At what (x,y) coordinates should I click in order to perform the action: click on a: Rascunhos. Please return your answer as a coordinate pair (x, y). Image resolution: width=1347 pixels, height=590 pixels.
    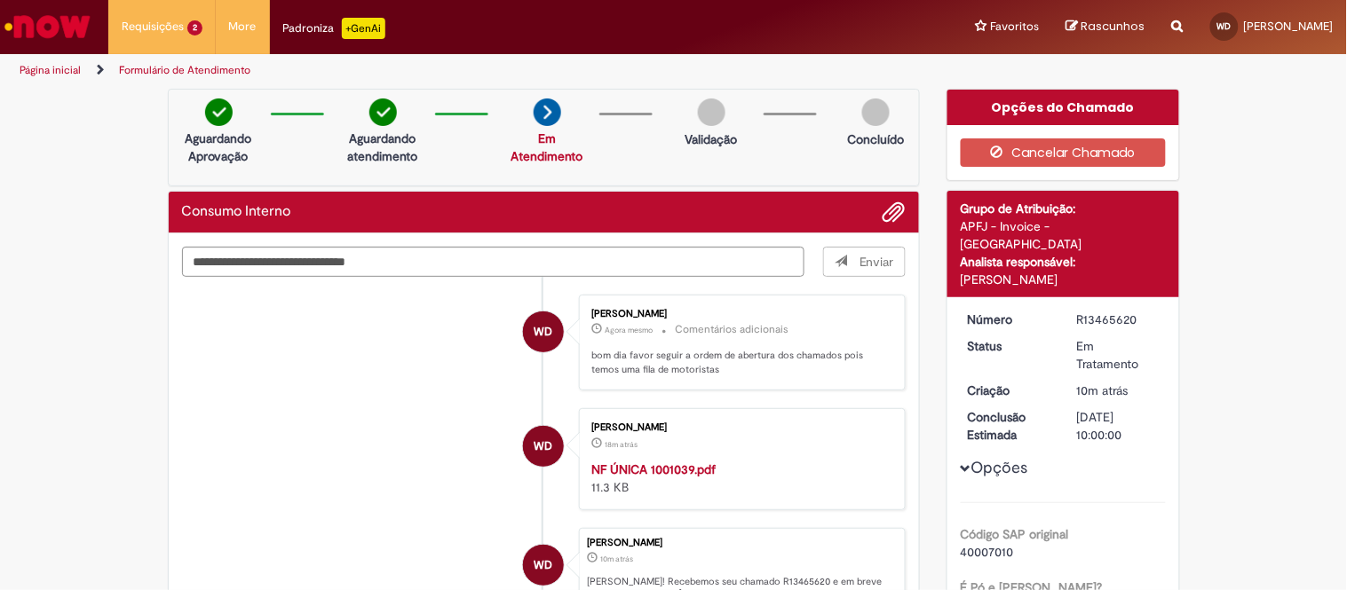
    Looking at the image, I should click on (1105, 27).